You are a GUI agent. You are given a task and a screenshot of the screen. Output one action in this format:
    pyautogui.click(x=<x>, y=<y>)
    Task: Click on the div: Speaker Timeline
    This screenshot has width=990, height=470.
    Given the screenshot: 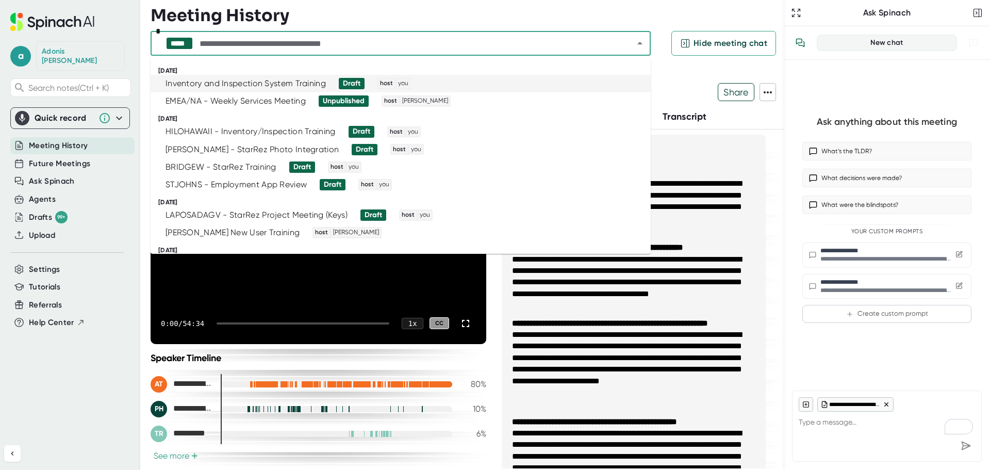 What is the action you would take?
    pyautogui.click(x=318, y=358)
    